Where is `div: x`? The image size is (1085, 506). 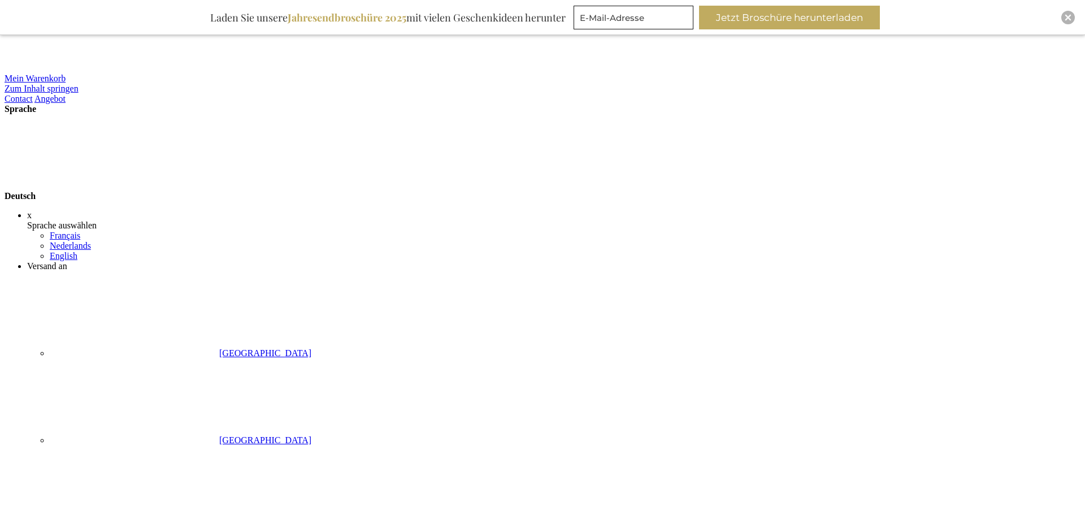
div: x is located at coordinates (554, 215).